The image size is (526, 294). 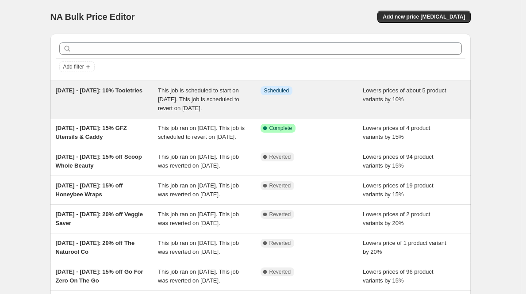 What do you see at coordinates (77, 67) in the screenshot?
I see `button: Add filter` at bounding box center [77, 67].